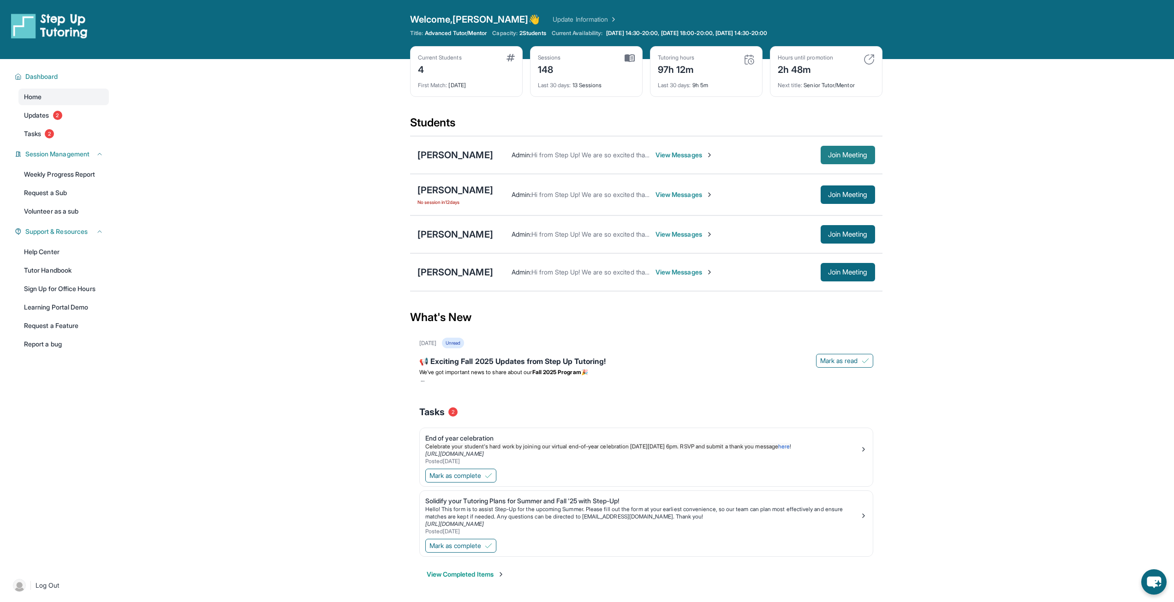 This screenshot has height=602, width=1174. What do you see at coordinates (461, 546) in the screenshot?
I see `button: Mark as complete` at bounding box center [461, 546].